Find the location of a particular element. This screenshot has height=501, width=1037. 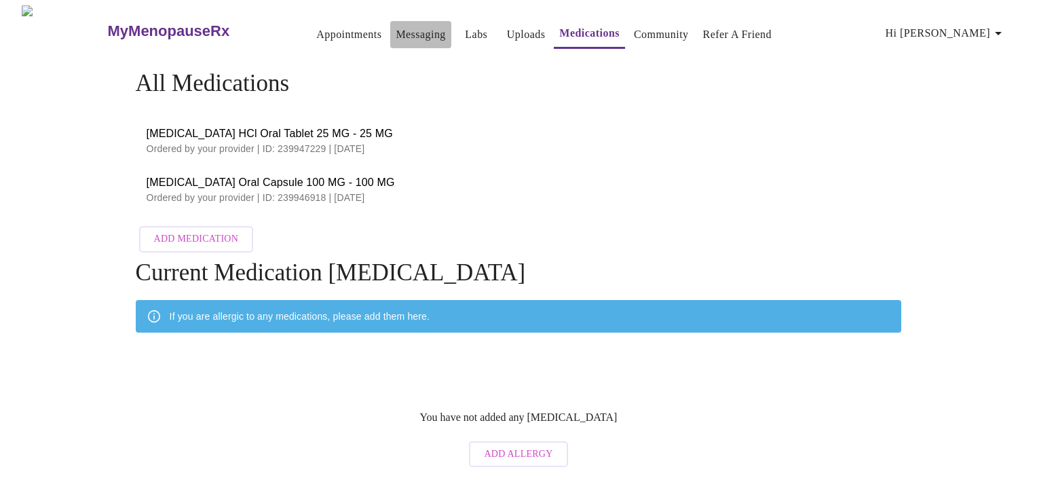

a: Medications is located at coordinates (589, 33).